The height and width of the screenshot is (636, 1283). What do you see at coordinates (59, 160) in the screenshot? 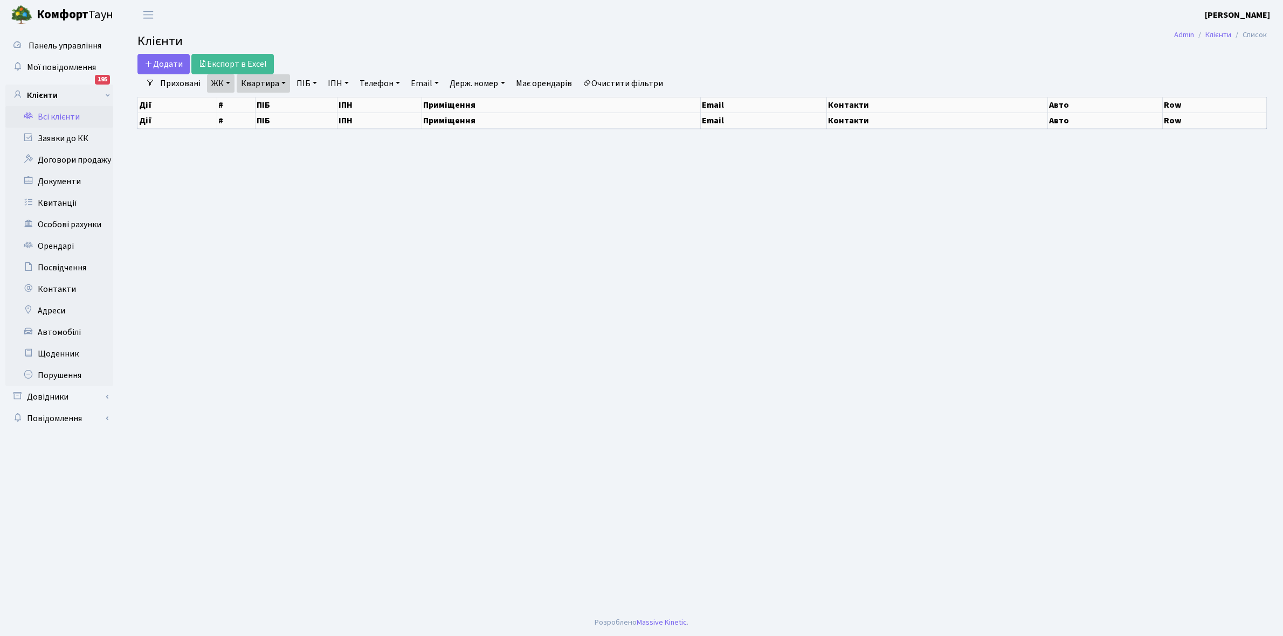
I see `a: Договори продажу` at bounding box center [59, 160].